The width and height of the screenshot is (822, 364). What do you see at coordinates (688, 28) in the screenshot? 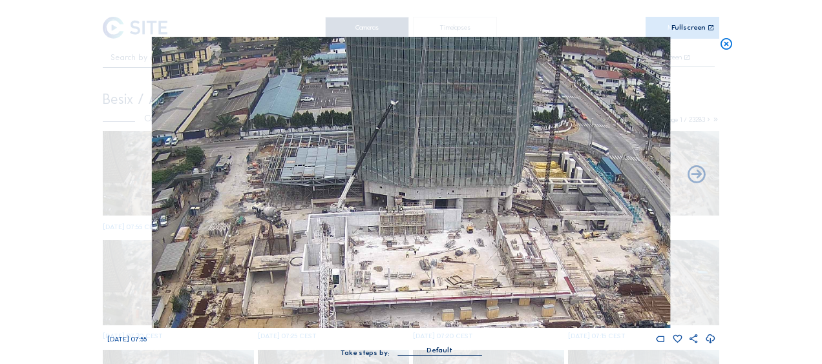
I see `div: Fullscreen` at bounding box center [688, 28].